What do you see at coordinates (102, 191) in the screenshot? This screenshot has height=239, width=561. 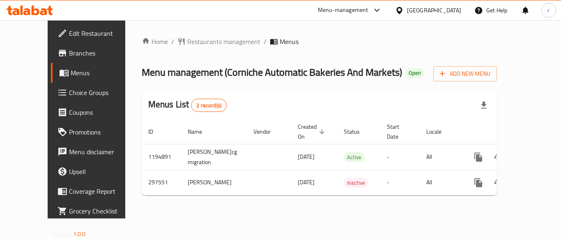 I see `span: Coverage Report` at bounding box center [102, 191].